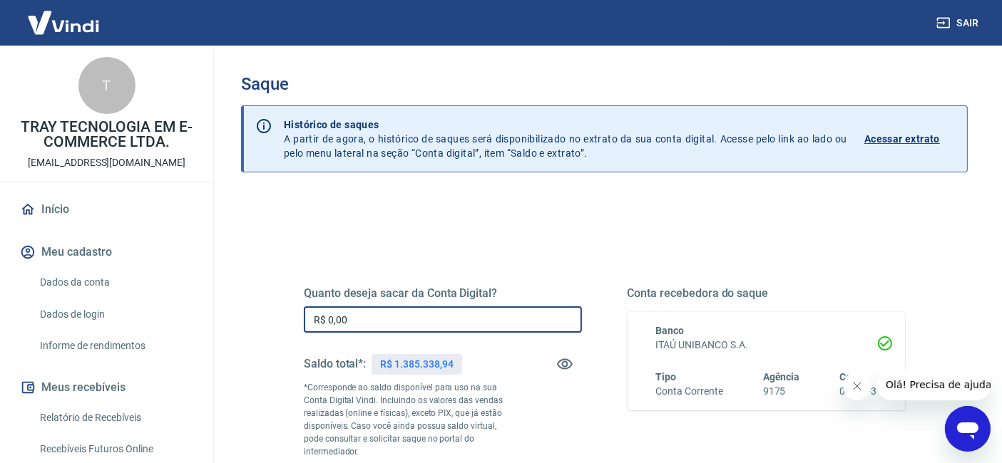 This screenshot has height=463, width=1002. Describe the element at coordinates (106, 210) in the screenshot. I see `a: Início` at that location.